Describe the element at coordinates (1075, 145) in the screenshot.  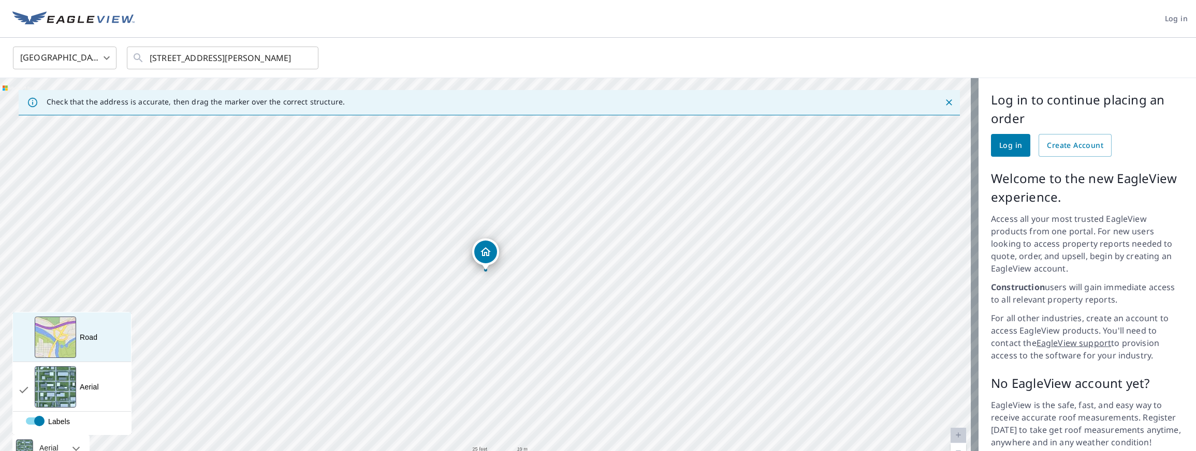
I see `a: Create Account` at that location.